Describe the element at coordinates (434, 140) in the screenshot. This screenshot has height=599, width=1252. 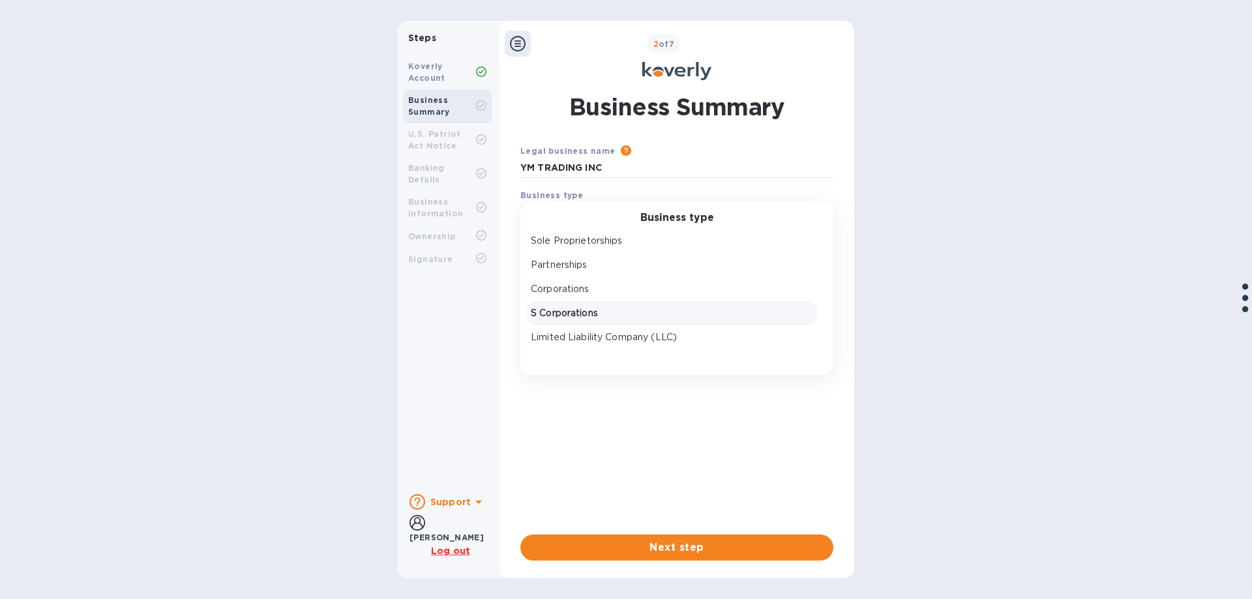
I see `b: U.S. Patriot Act Notice` at that location.